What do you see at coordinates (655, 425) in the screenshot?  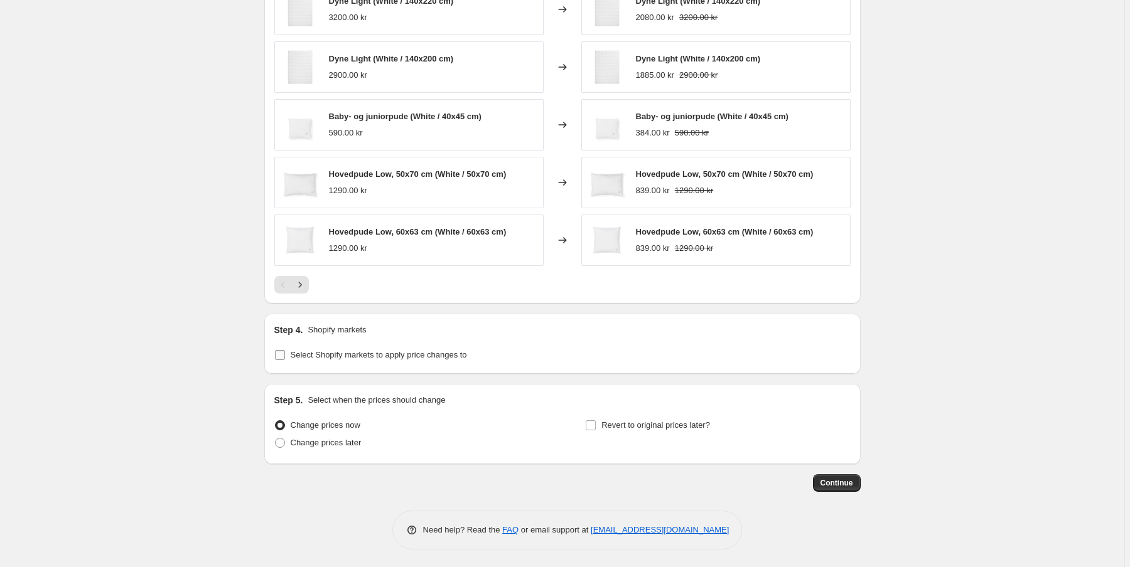 I see `span: Revert to original prices later?` at bounding box center [655, 425].